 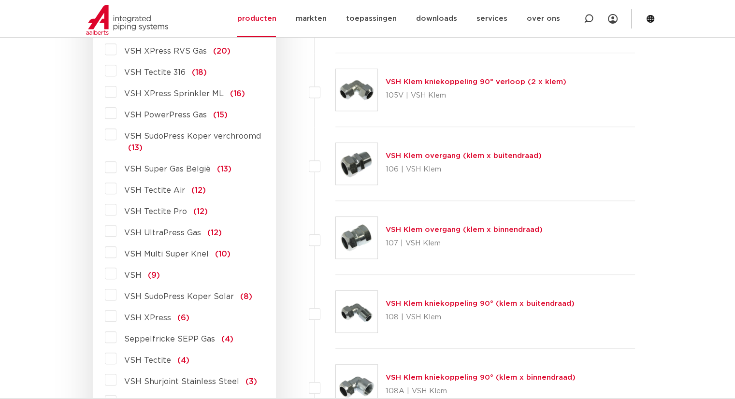 What do you see at coordinates (154, 276) in the screenshot?
I see `span: (9)` at bounding box center [154, 276].